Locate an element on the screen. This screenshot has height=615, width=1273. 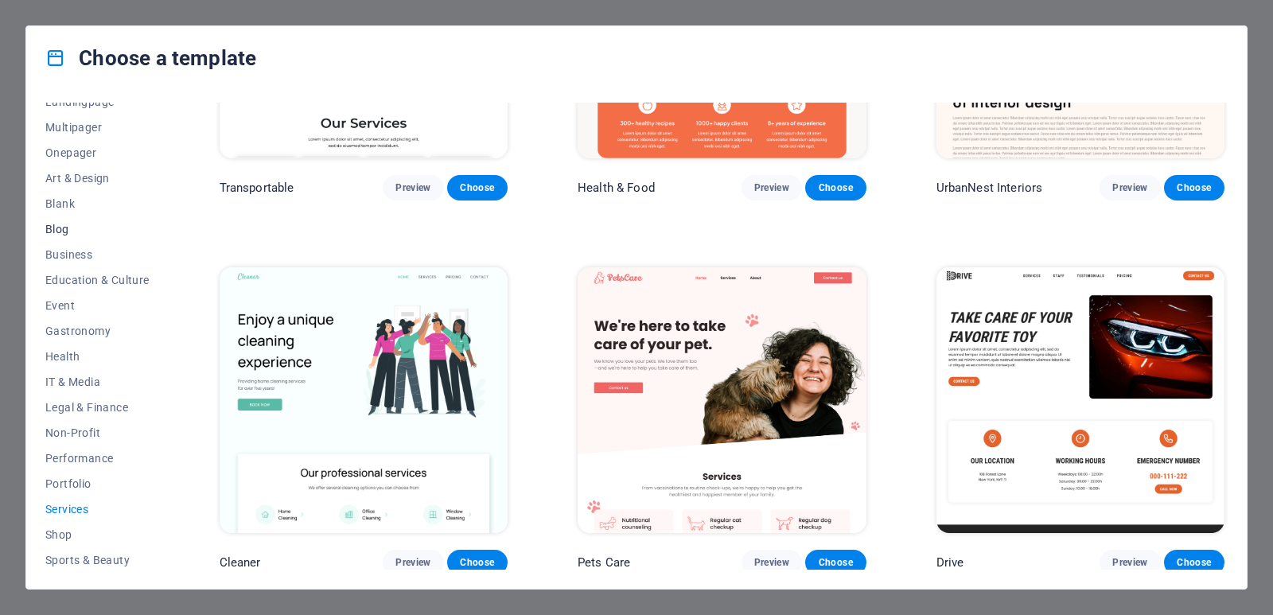
button: Art & Design is located at coordinates (97, 178).